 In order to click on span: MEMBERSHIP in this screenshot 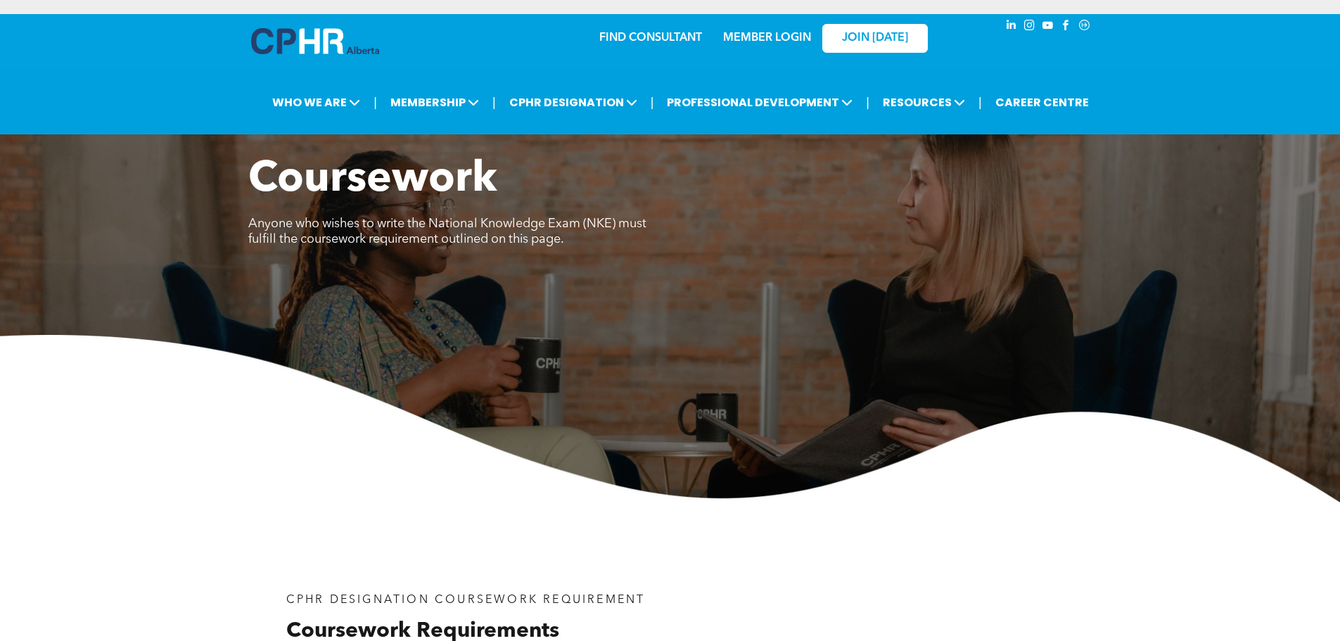, I will do `click(435, 102)`.